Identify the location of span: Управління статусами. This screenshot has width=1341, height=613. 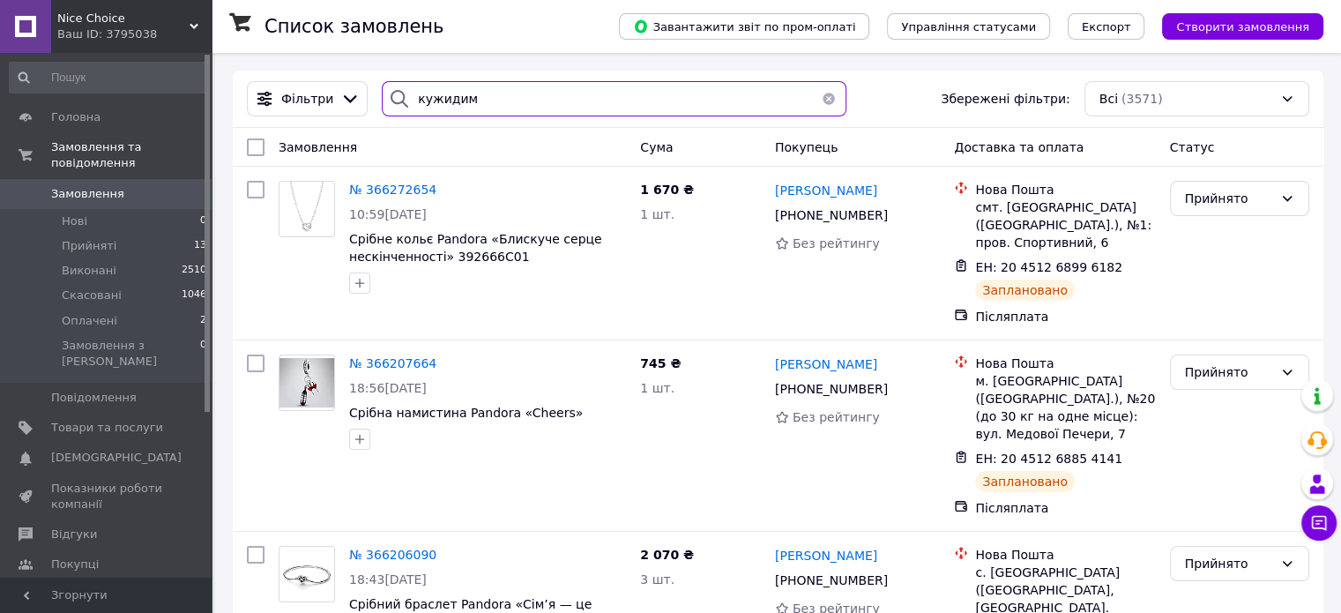
(968, 26).